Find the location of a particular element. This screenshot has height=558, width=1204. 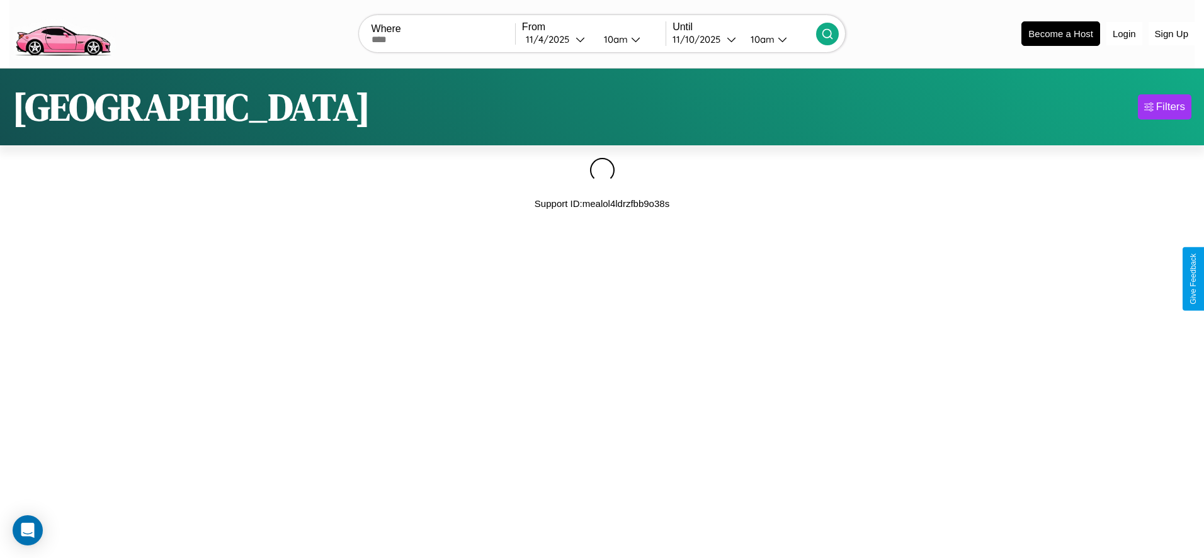

label: From is located at coordinates (594, 27).